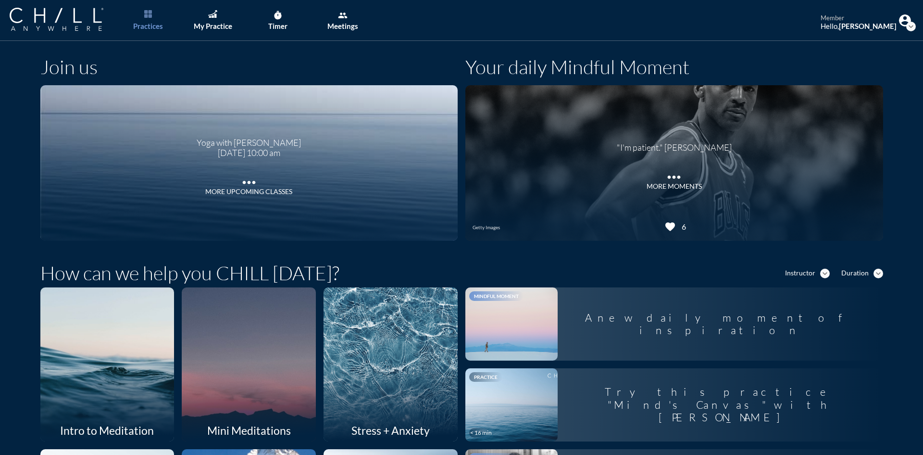 The image size is (923, 455). What do you see at coordinates (391, 430) in the screenshot?
I see `div: Stress + Anxiety` at bounding box center [391, 430].